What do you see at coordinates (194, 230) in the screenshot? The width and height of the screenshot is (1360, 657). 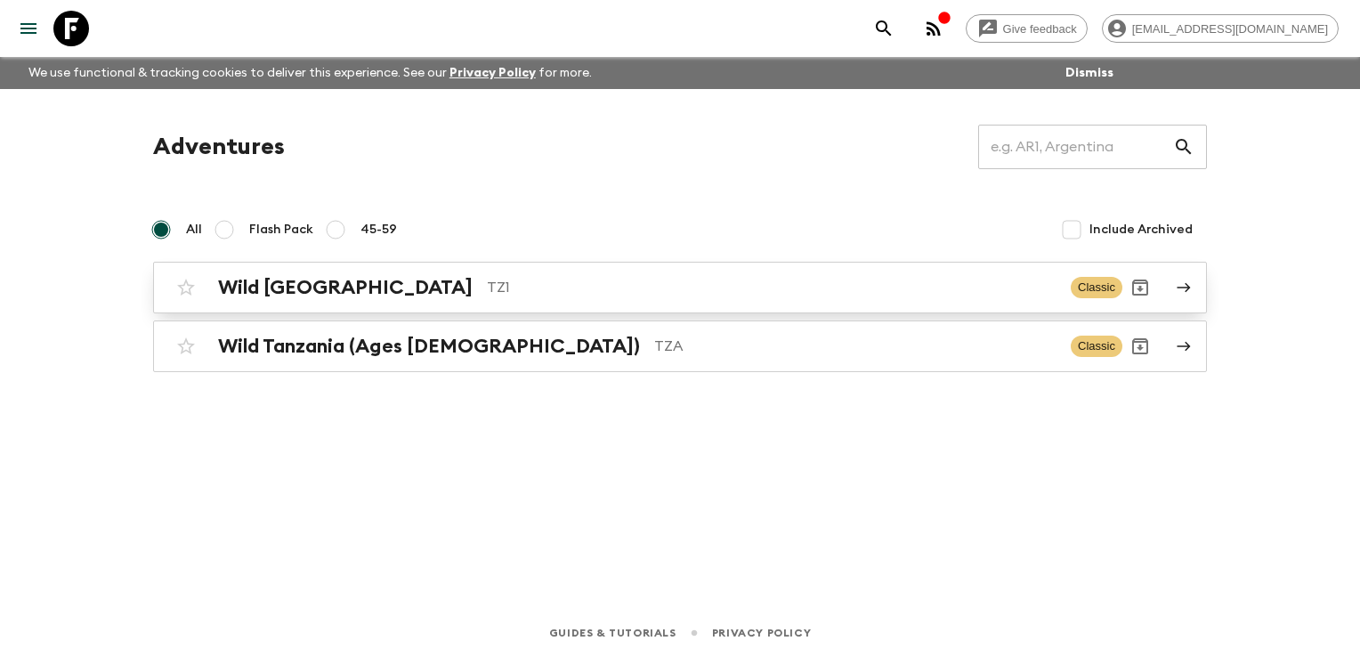 I see `span: All` at bounding box center [194, 230].